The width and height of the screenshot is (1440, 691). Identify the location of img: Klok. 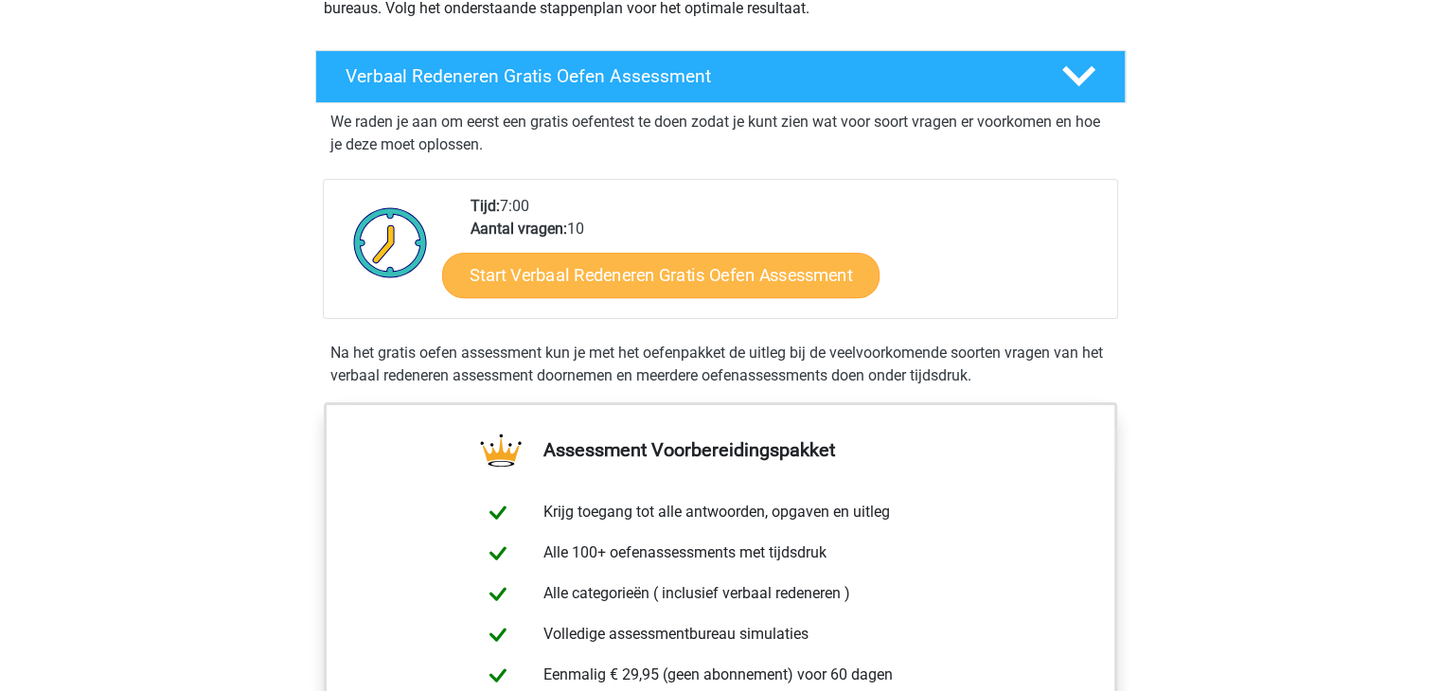
(390, 242).